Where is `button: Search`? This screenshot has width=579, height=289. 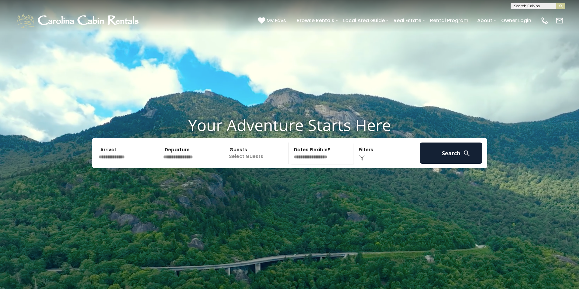
button: Search is located at coordinates (451, 153).